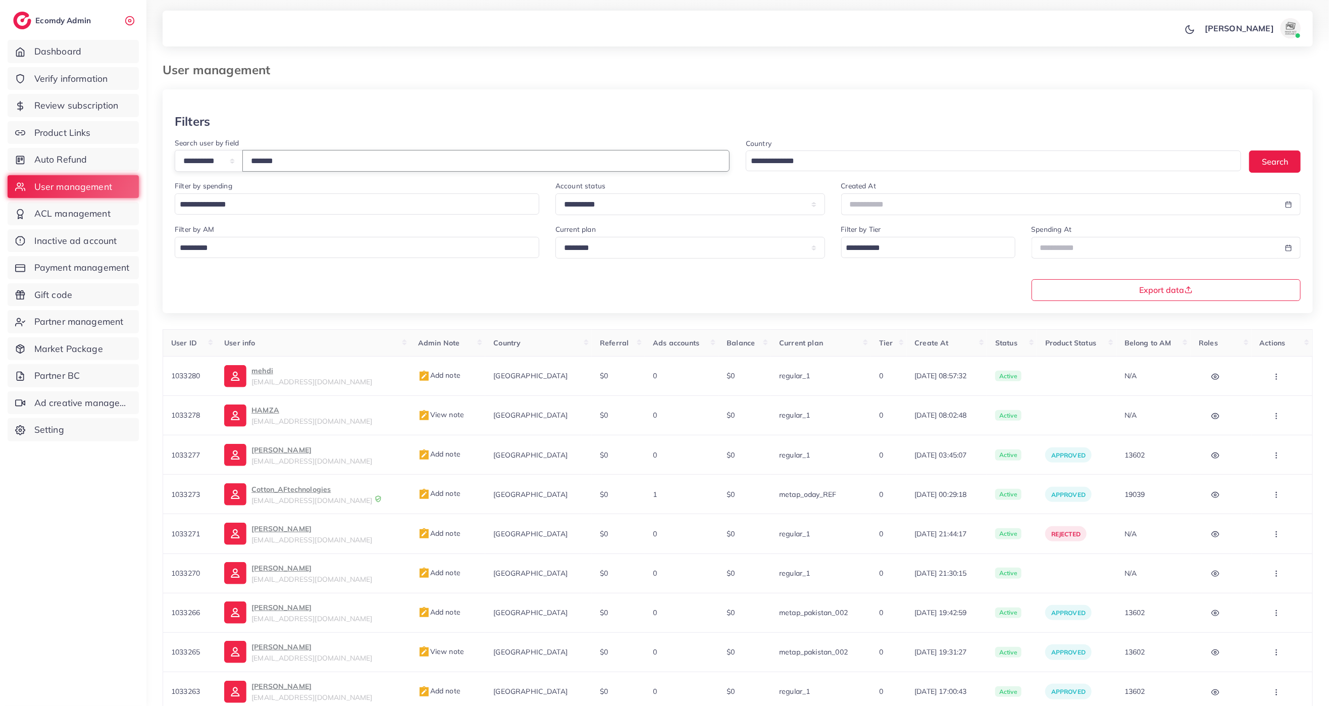  What do you see at coordinates (185, 612) in the screenshot?
I see `span: 1033266` at bounding box center [185, 612].